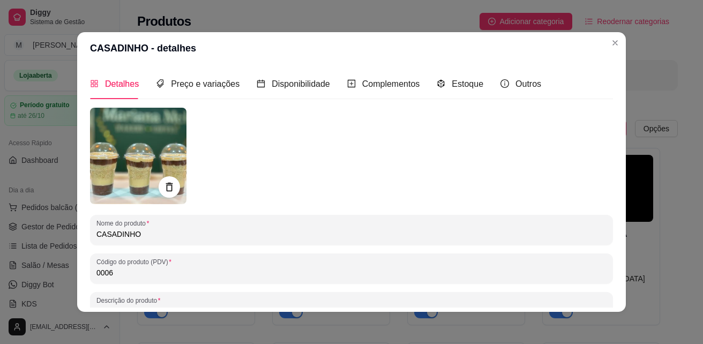 Image resolution: width=703 pixels, height=344 pixels. I want to click on span: appstore, so click(94, 84).